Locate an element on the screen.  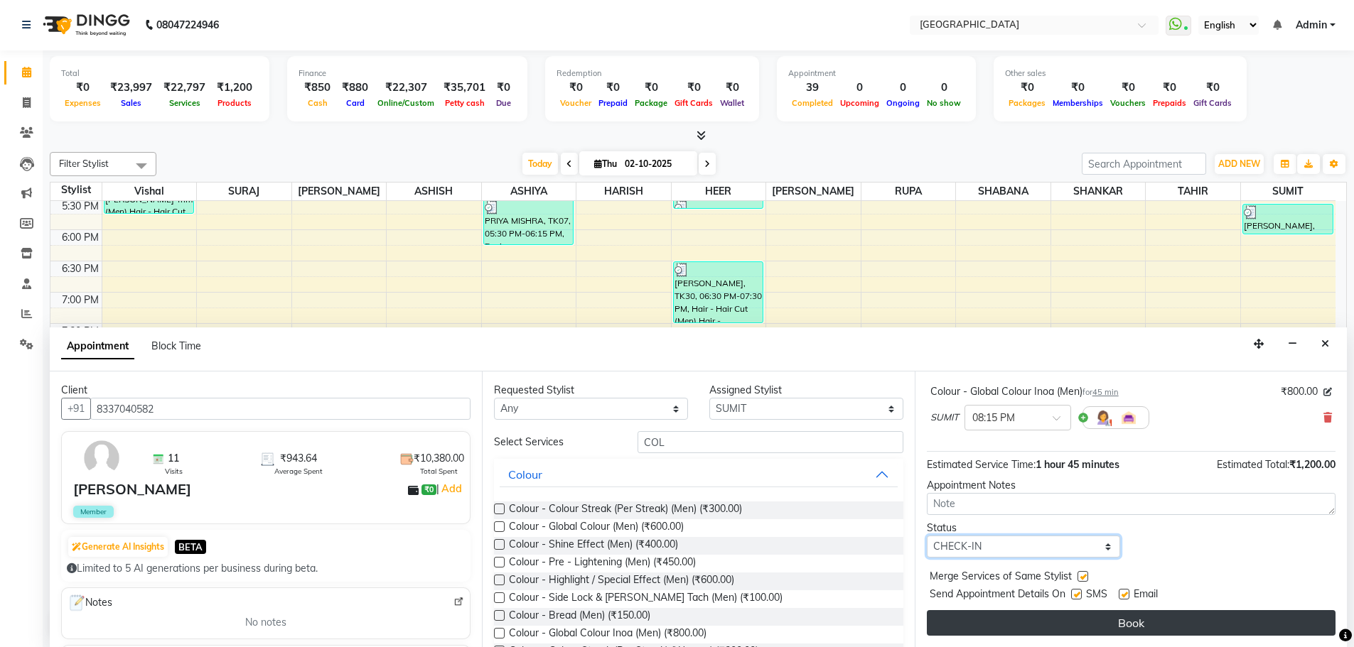
img: logo is located at coordinates (85, 25).